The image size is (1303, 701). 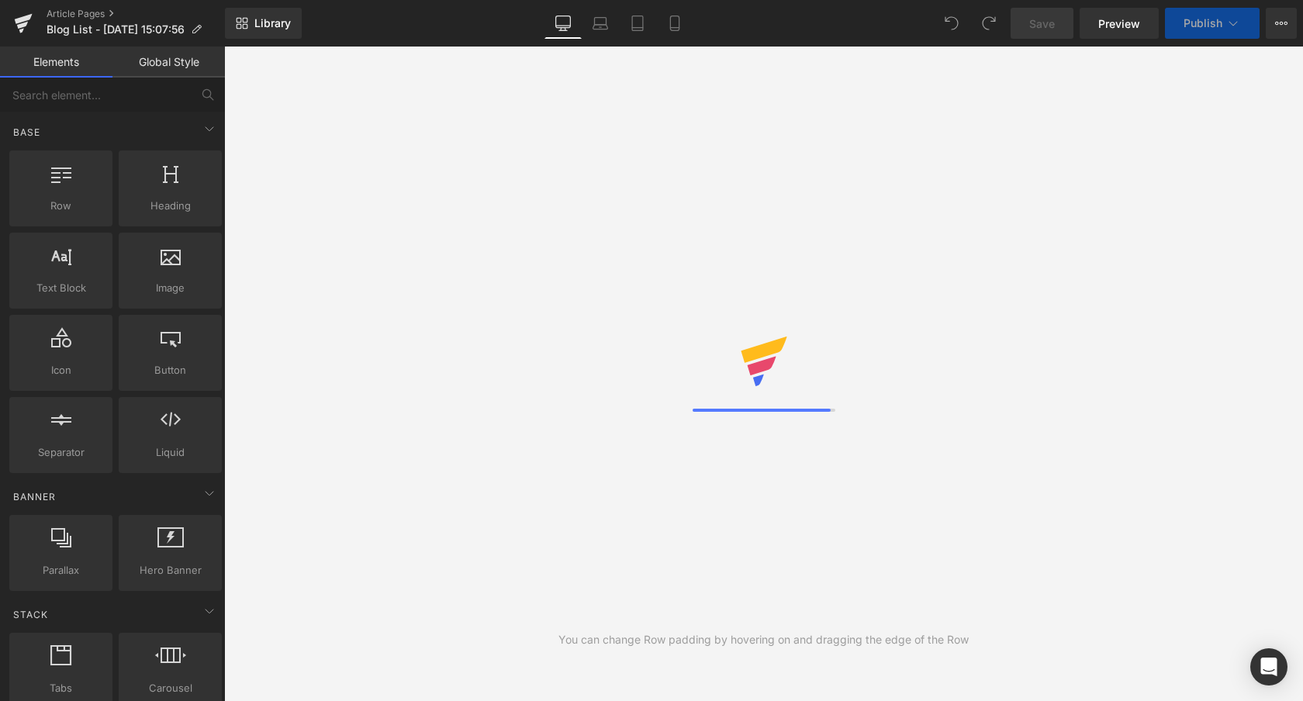 What do you see at coordinates (170, 206) in the screenshot?
I see `span: Heading` at bounding box center [170, 206].